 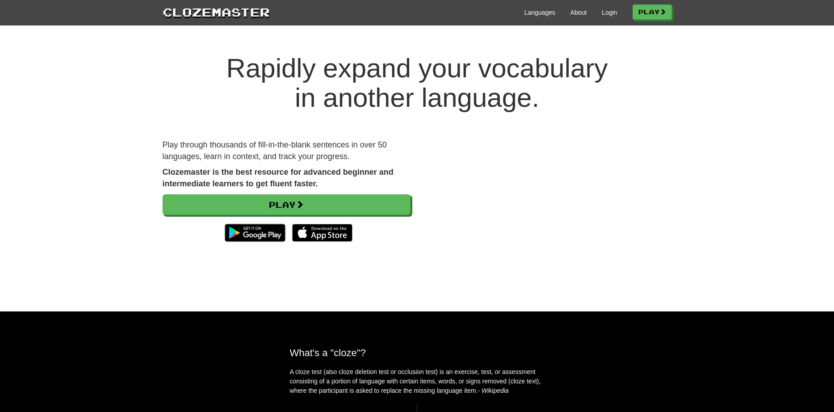 What do you see at coordinates (540, 13) in the screenshot?
I see `a: Languages` at bounding box center [540, 13].